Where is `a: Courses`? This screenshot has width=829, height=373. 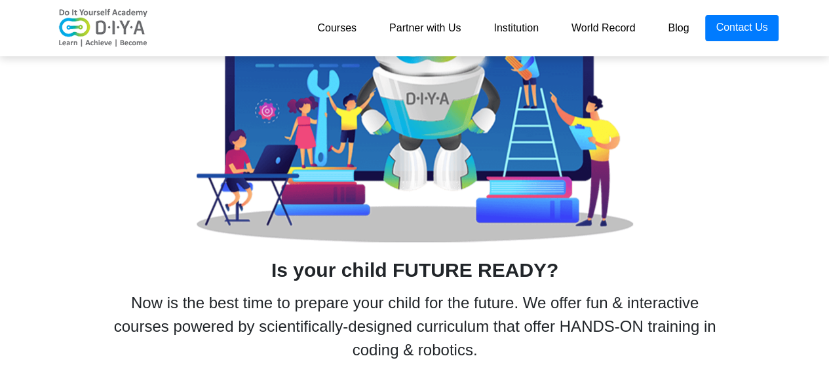 a: Courses is located at coordinates (337, 28).